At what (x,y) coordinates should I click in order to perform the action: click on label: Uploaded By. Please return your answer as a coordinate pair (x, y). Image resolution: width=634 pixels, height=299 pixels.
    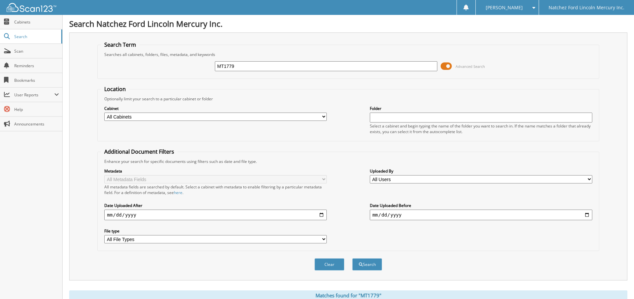
    Looking at the image, I should click on (481, 171).